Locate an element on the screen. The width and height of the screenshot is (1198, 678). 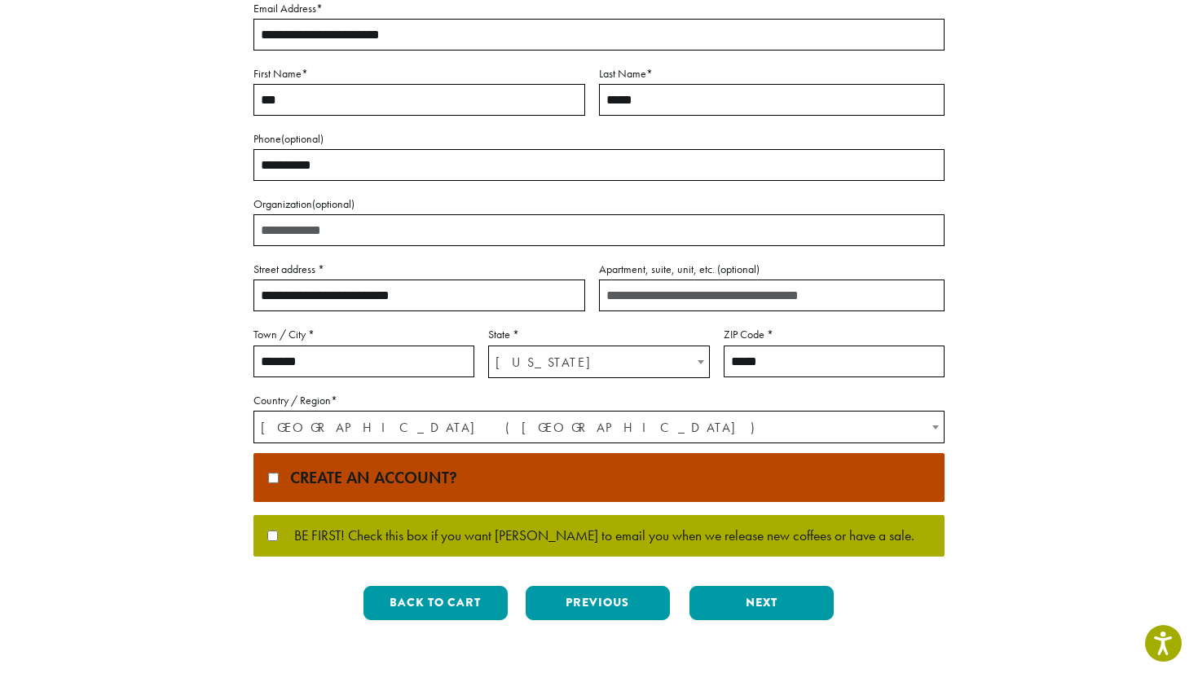
button: Back to cart is located at coordinates (435, 603).